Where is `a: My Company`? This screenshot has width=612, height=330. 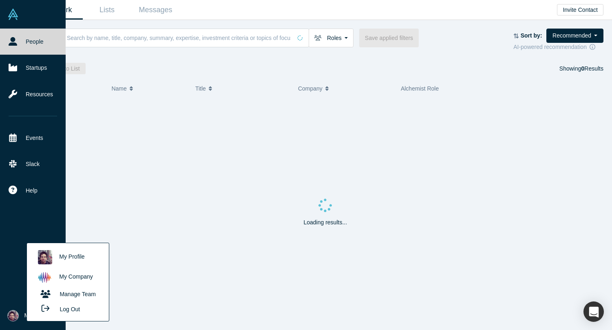 a: My Company is located at coordinates (68, 277).